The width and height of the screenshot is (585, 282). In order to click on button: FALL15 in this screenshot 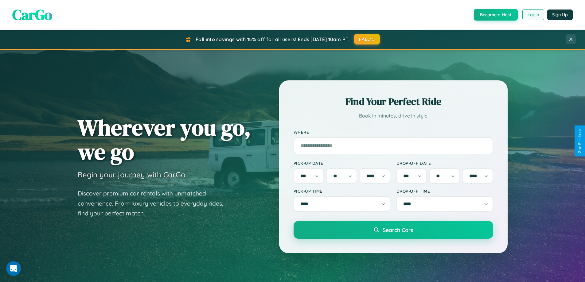, I will do `click(367, 39)`.